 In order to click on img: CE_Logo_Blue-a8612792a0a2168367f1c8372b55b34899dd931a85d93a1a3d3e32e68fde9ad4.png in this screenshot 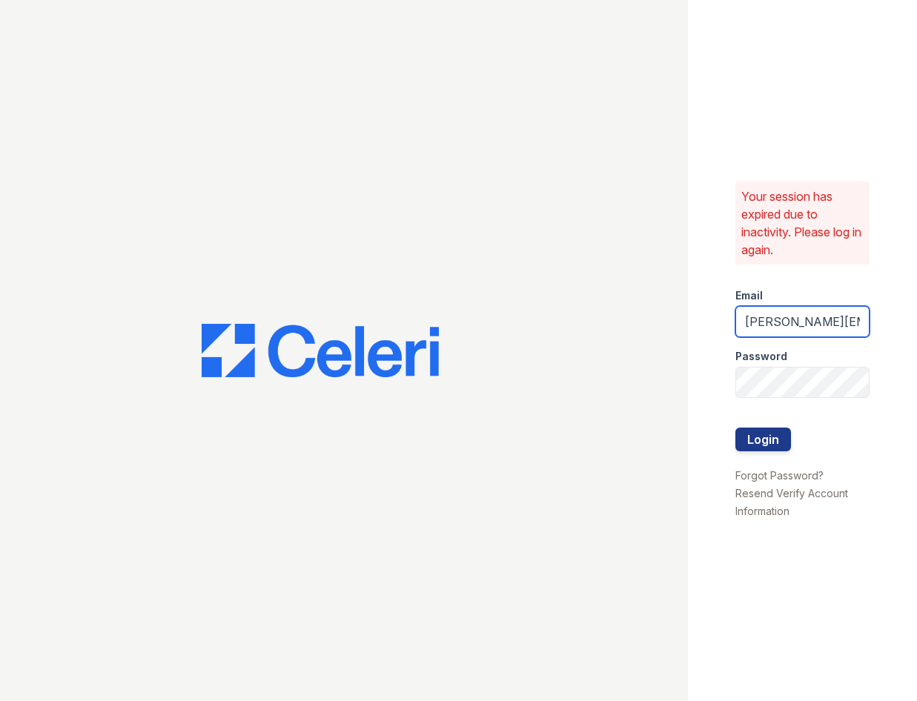, I will do `click(320, 351)`.